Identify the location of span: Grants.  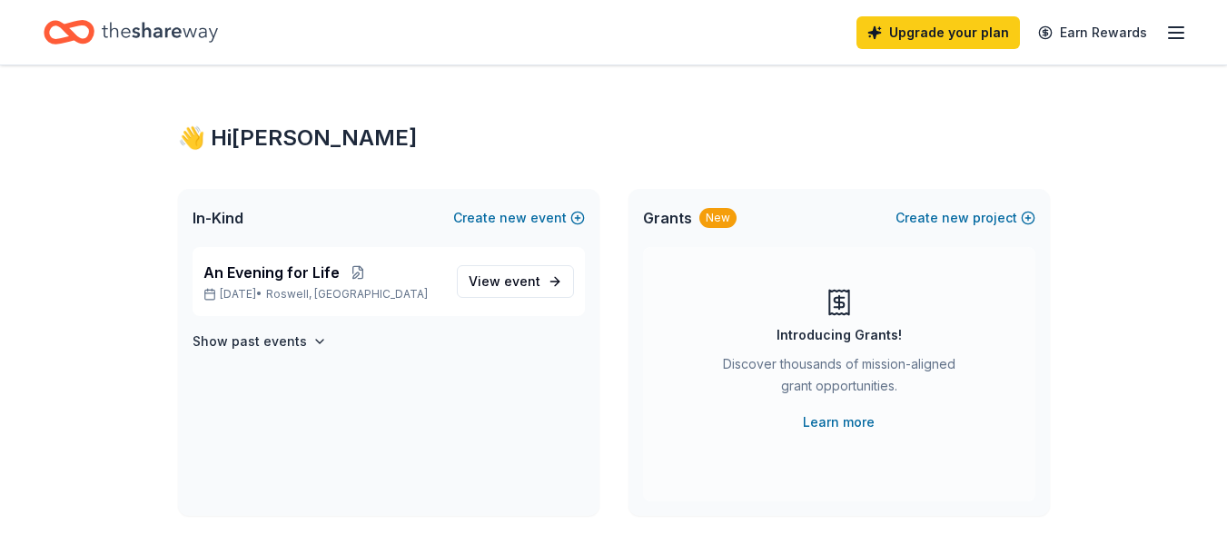
(668, 218).